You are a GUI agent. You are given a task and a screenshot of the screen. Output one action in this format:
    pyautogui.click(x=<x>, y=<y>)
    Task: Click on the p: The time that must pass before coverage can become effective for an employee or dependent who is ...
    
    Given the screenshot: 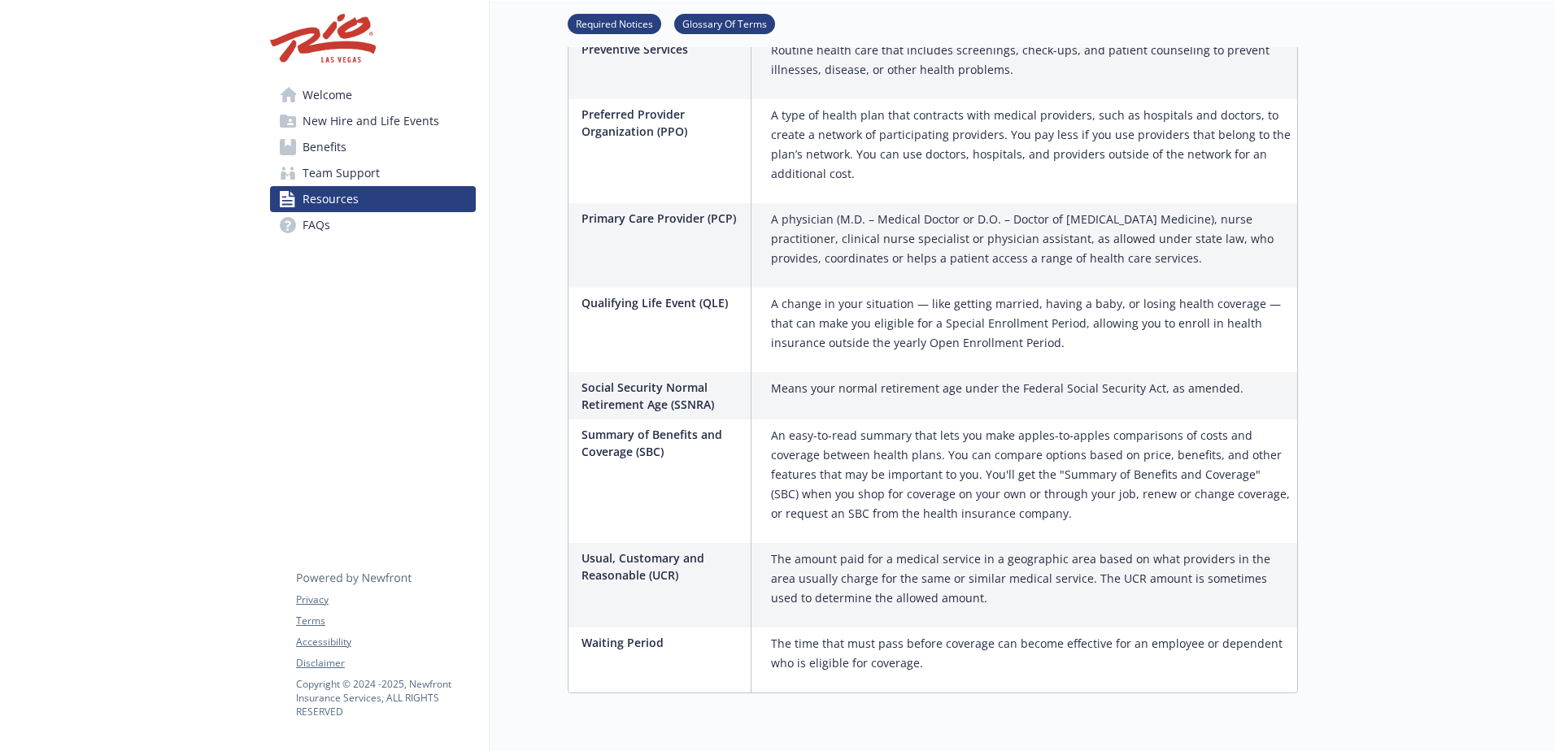 What is the action you would take?
    pyautogui.click(x=1030, y=654)
    